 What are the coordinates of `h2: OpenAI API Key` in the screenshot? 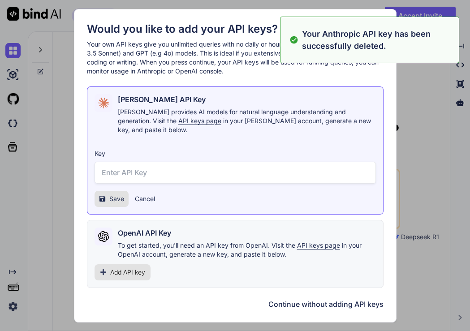 It's located at (144, 233).